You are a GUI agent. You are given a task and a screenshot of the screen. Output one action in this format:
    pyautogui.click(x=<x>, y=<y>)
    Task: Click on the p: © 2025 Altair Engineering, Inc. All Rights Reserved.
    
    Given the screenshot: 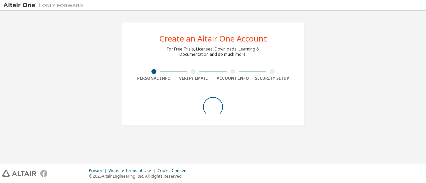 What is the action you would take?
    pyautogui.click(x=140, y=176)
    